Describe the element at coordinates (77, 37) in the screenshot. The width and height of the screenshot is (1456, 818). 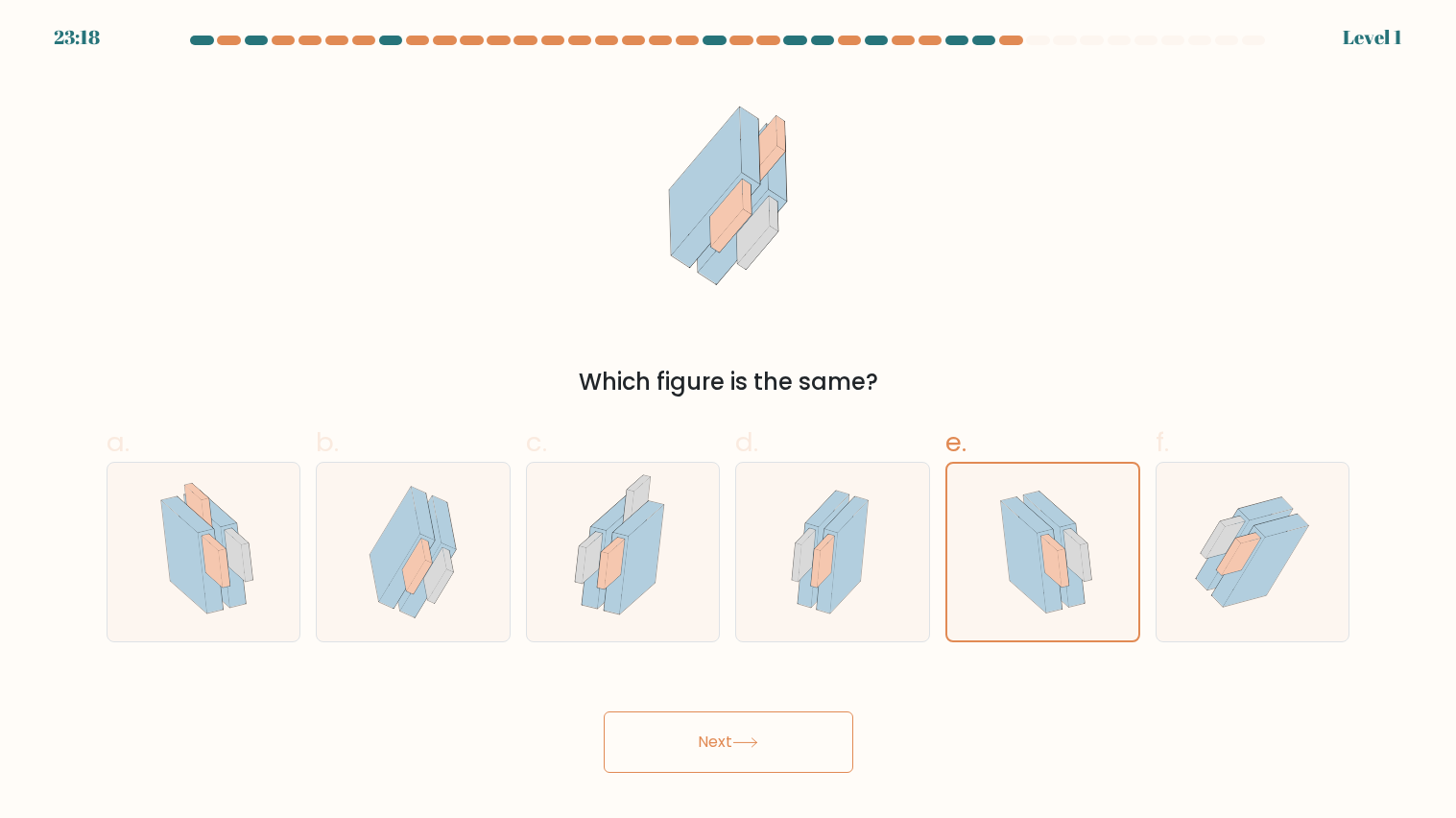
I see `div: 23:18` at that location.